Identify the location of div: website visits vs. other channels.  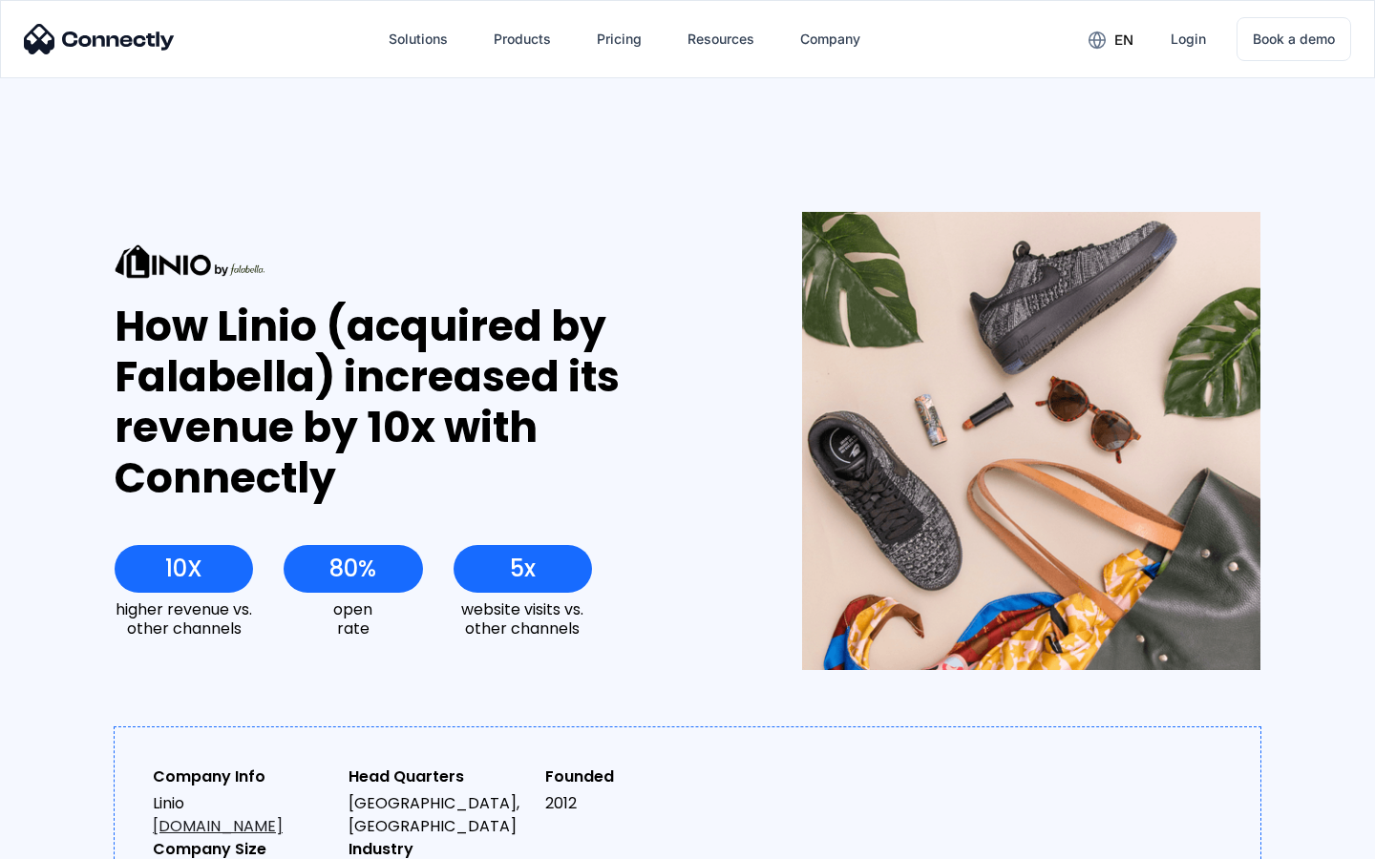
(522, 619).